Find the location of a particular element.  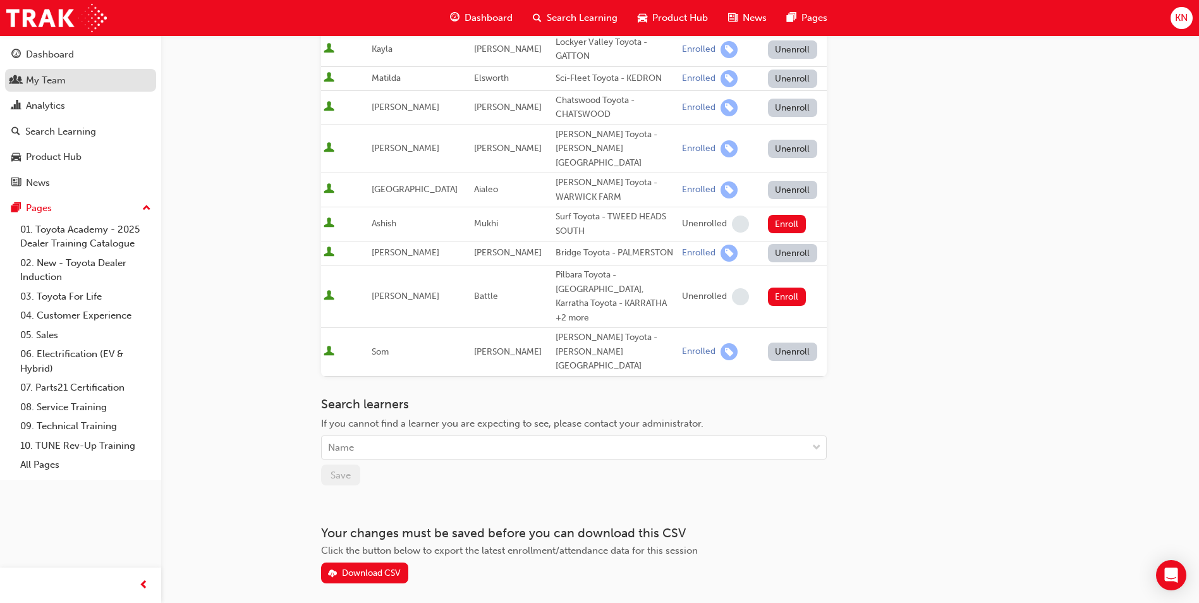

span: down-icon is located at coordinates (817, 448).